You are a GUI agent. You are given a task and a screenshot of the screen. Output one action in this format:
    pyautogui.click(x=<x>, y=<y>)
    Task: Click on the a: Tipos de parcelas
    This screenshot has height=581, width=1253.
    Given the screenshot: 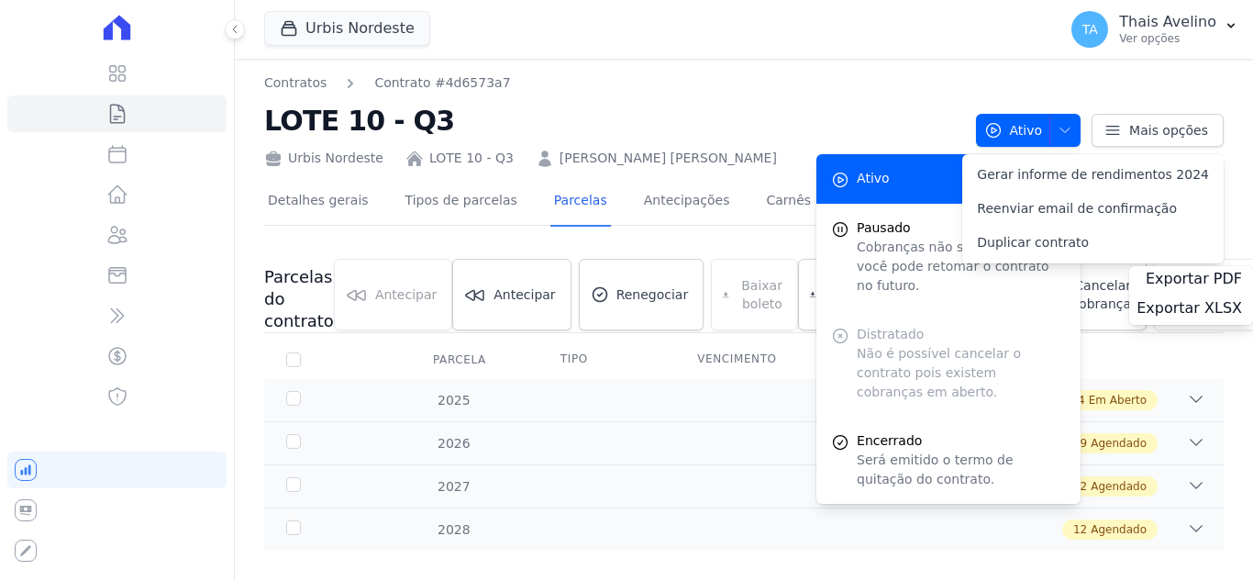 What is the action you would take?
    pyautogui.click(x=462, y=202)
    